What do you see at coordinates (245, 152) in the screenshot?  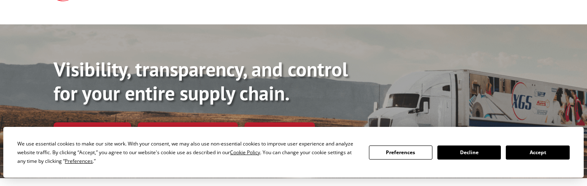 I see `span: Cookie Policy` at bounding box center [245, 152].